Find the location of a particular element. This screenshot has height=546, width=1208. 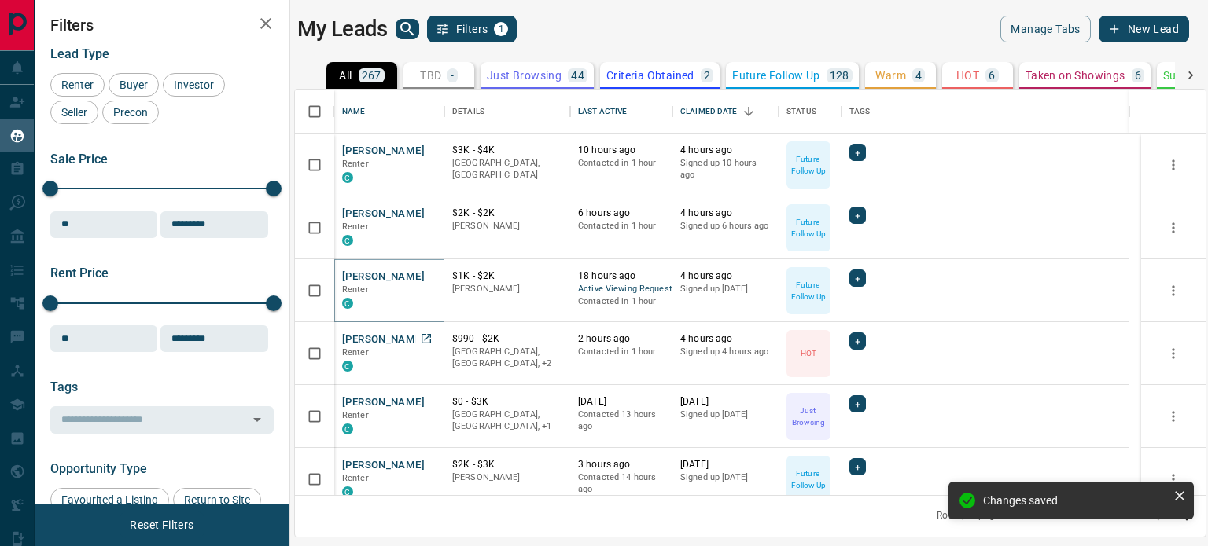

p: 44 is located at coordinates (577, 75).